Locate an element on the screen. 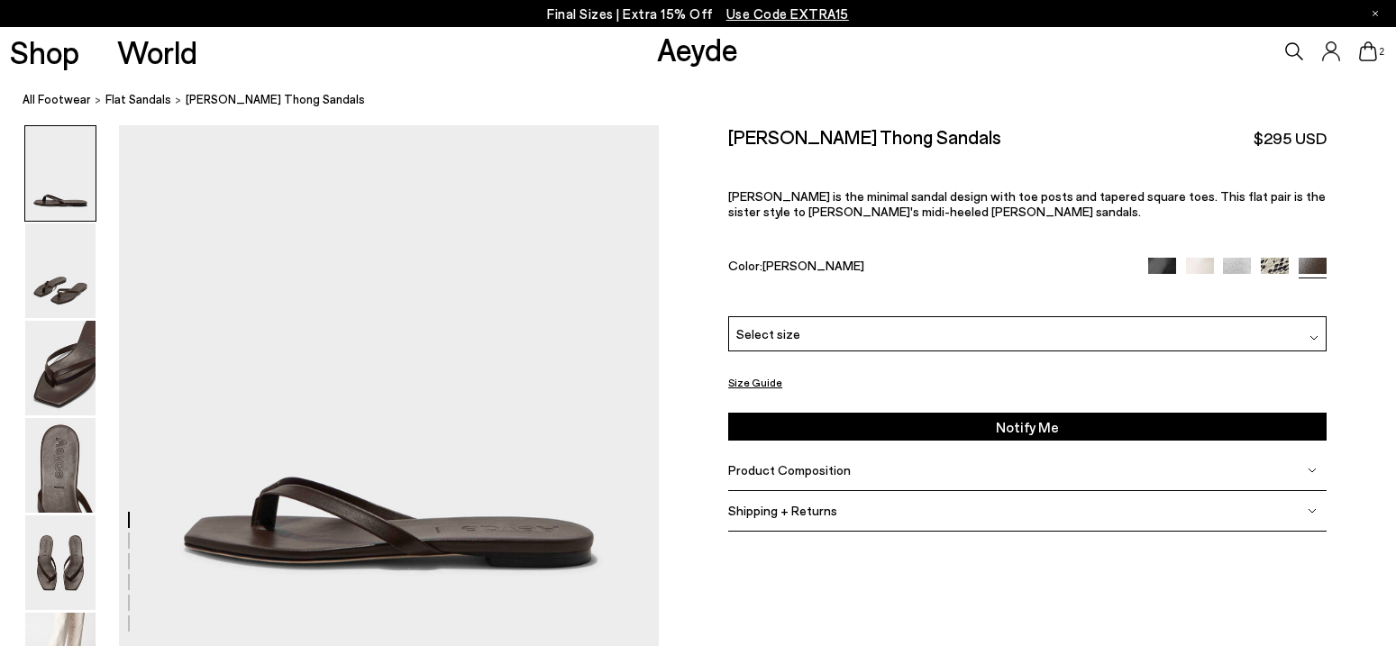  nav: breadcrumb is located at coordinates (709, 100).